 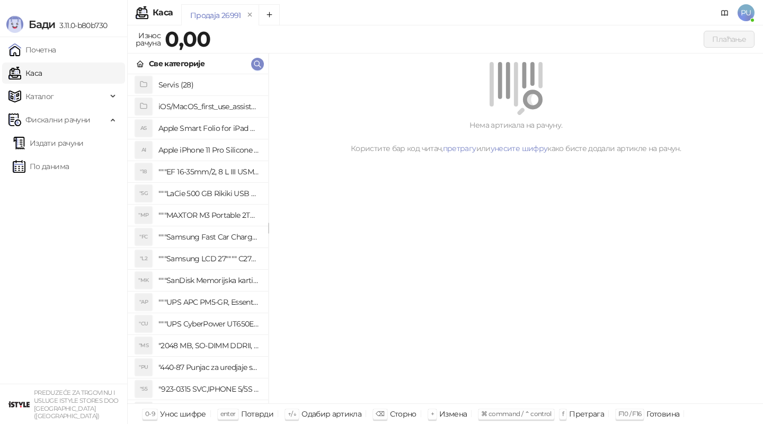 I want to click on div: "18, so click(x=144, y=172).